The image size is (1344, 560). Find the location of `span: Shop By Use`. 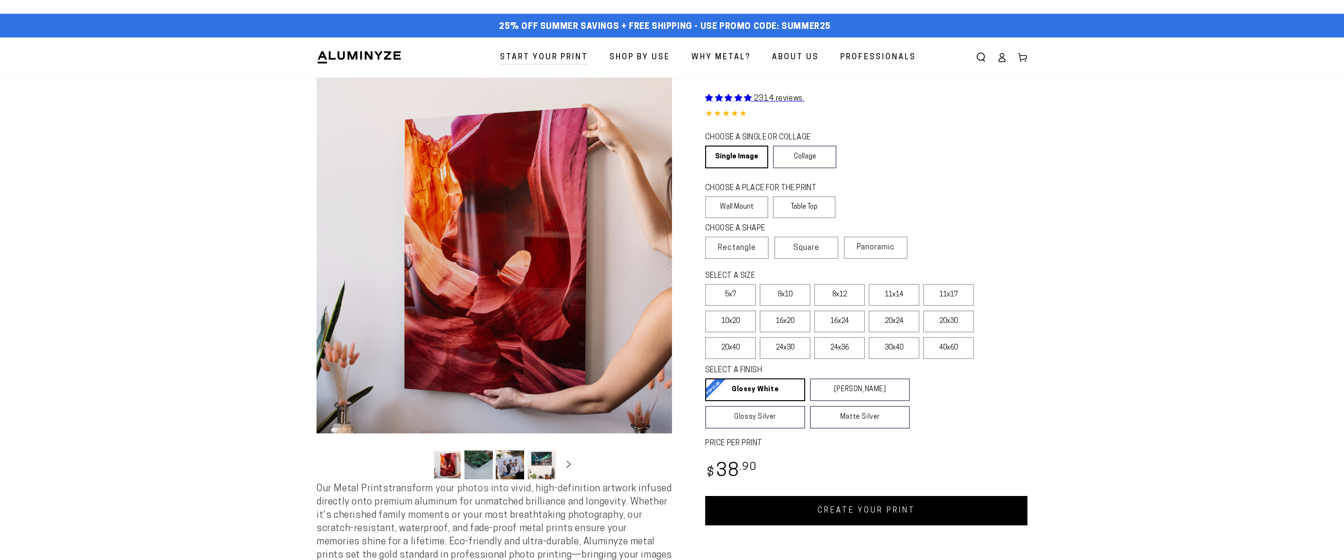

span: Shop By Use is located at coordinates (640, 57).